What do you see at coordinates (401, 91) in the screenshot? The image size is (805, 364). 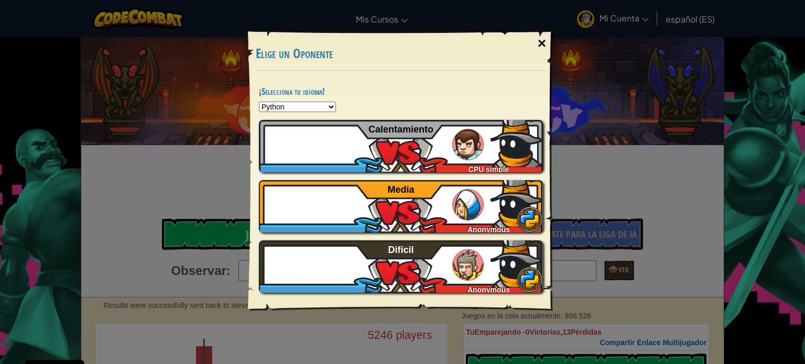 I see `h4: ¡Selecciona tu idioma!` at bounding box center [401, 91].